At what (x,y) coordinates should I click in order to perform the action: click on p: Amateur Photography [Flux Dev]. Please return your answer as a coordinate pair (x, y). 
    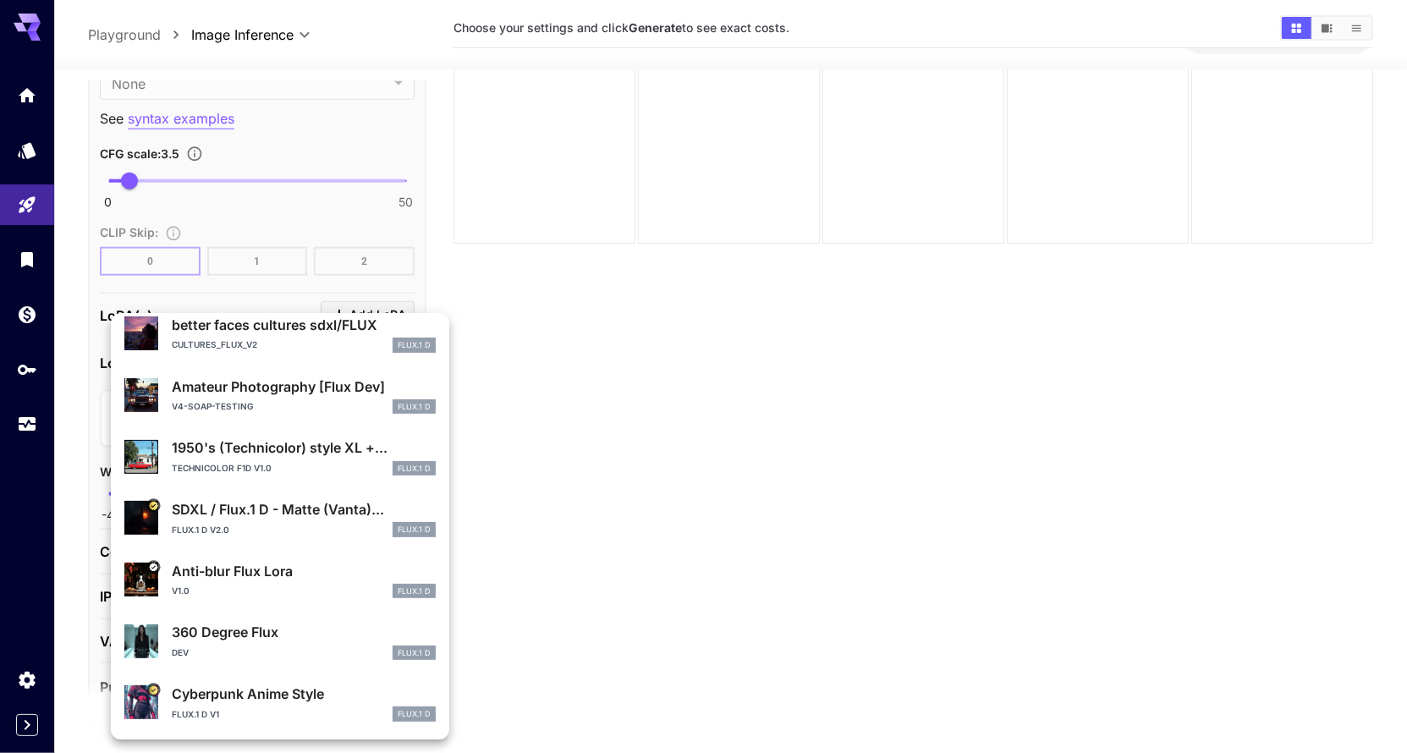
    Looking at the image, I should click on (304, 387).